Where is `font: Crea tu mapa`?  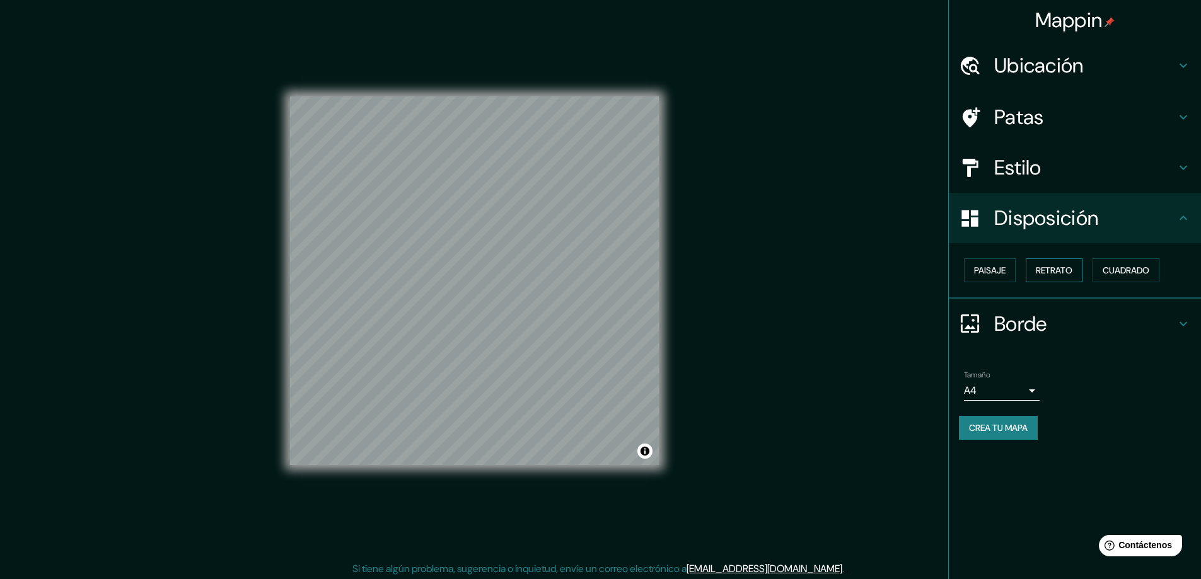 font: Crea tu mapa is located at coordinates (998, 428).